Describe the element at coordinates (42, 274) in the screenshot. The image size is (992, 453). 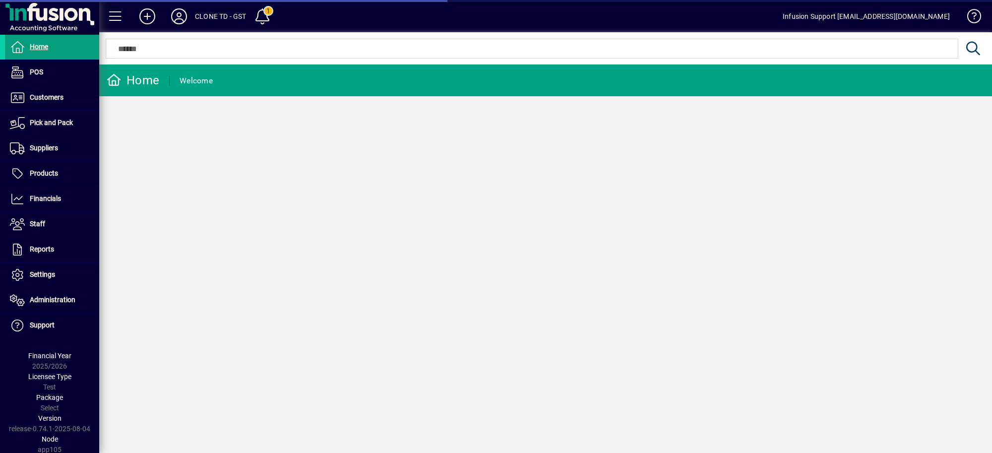
I see `span: Settings` at that location.